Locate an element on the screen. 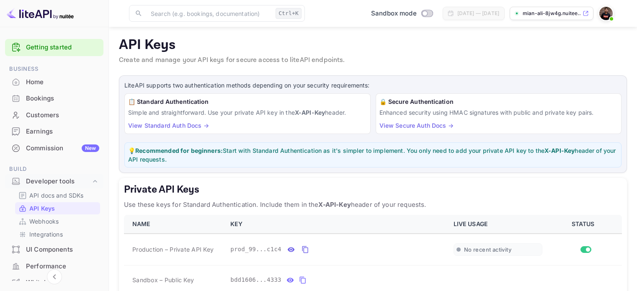 The image size is (637, 291). h6: 🔒 Secure Authentication is located at coordinates (499, 102).